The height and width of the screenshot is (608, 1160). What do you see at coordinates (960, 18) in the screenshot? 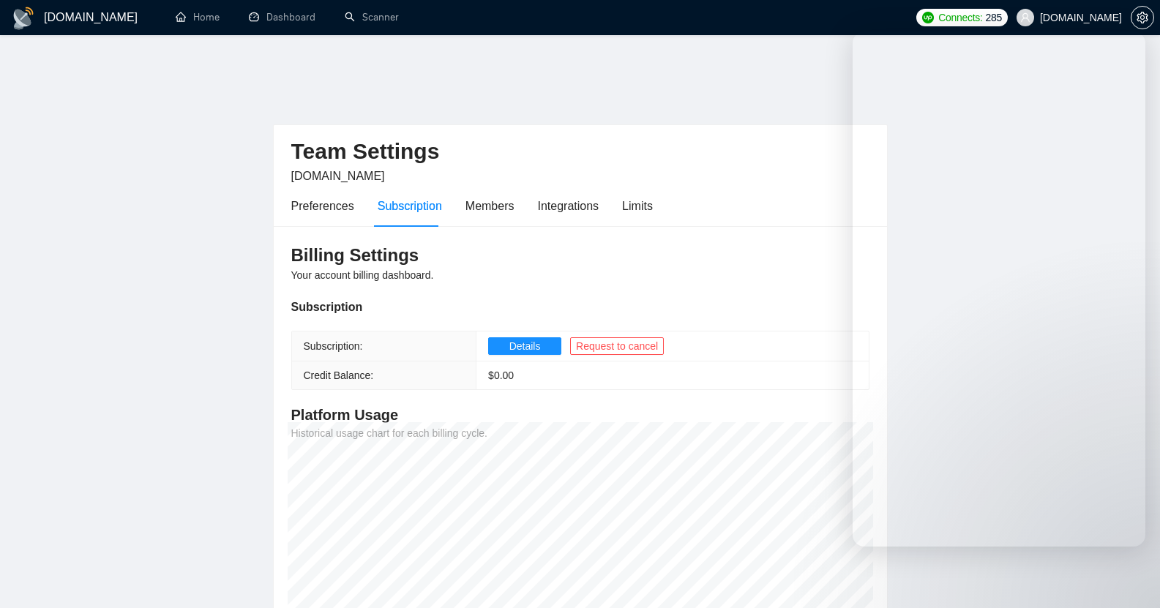
I see `span: Connects:` at bounding box center [960, 18].